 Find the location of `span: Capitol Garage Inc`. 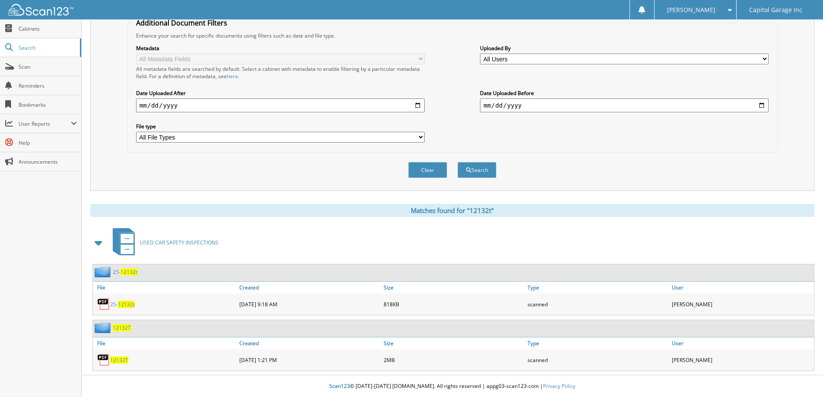

span: Capitol Garage Inc is located at coordinates (775, 10).